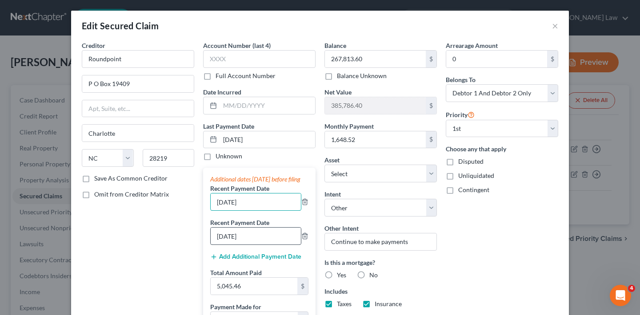 The image size is (640, 315). Describe the element at coordinates (460, 115) in the screenshot. I see `label: Priority` at that location.